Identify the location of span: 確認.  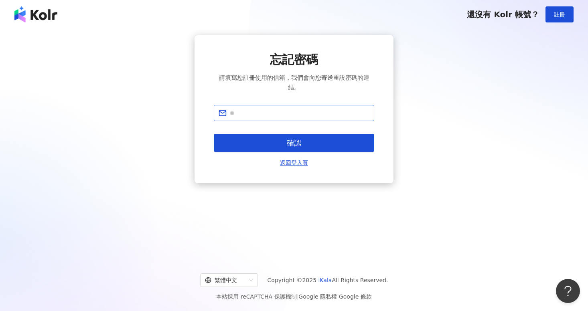
(294, 143).